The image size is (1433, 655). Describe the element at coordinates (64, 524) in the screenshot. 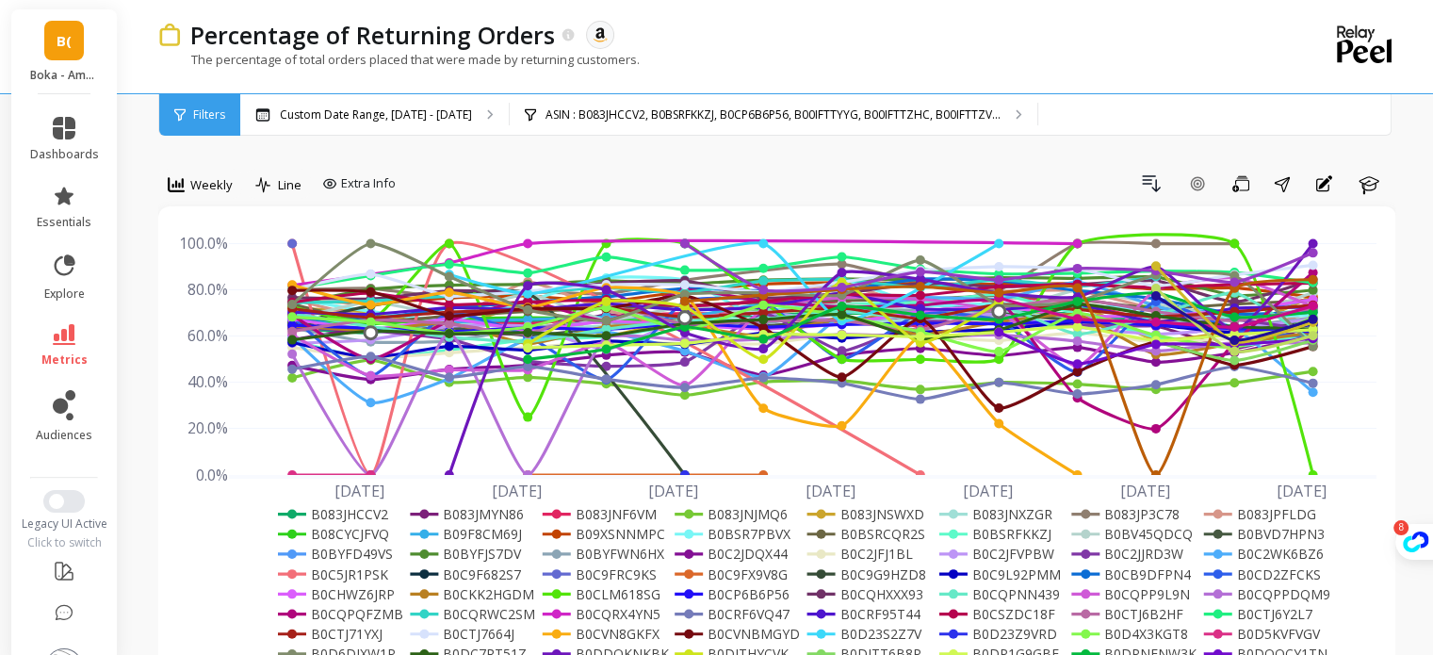

I see `div: Legacy UI Active` at that location.